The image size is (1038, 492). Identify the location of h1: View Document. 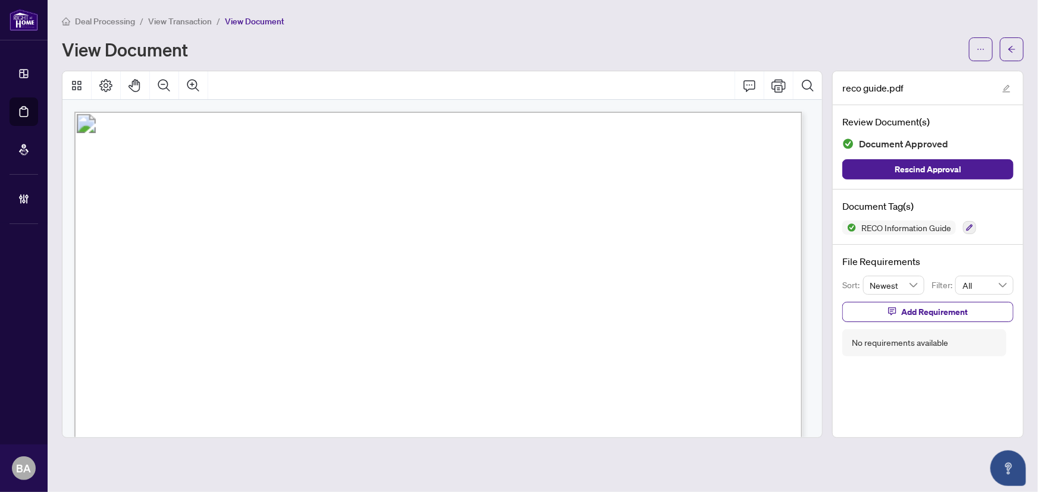
(125, 49).